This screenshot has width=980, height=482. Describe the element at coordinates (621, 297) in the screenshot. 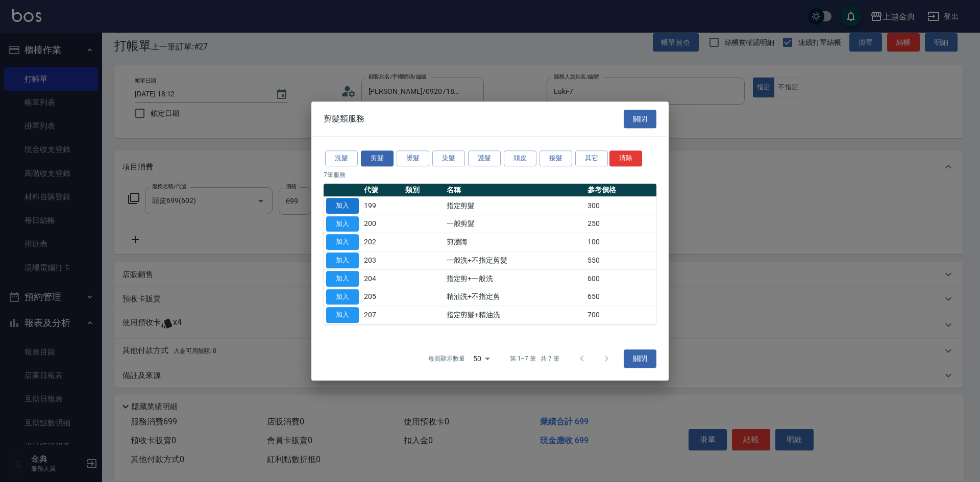

I see `td: 650` at that location.